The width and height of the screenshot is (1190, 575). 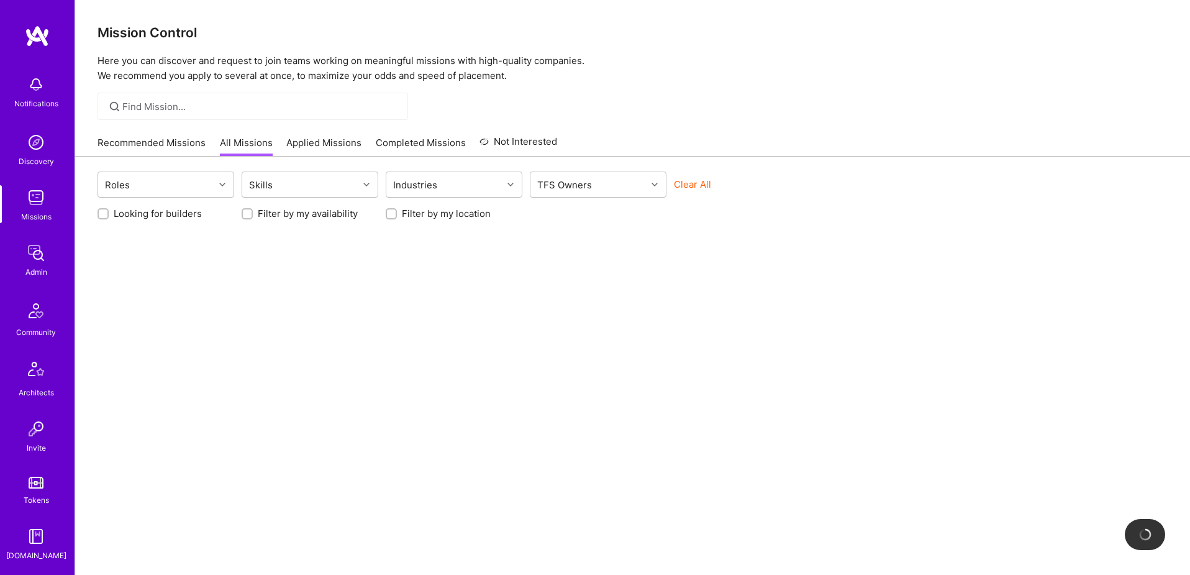 I want to click on h3: Mission Control, so click(x=632, y=32).